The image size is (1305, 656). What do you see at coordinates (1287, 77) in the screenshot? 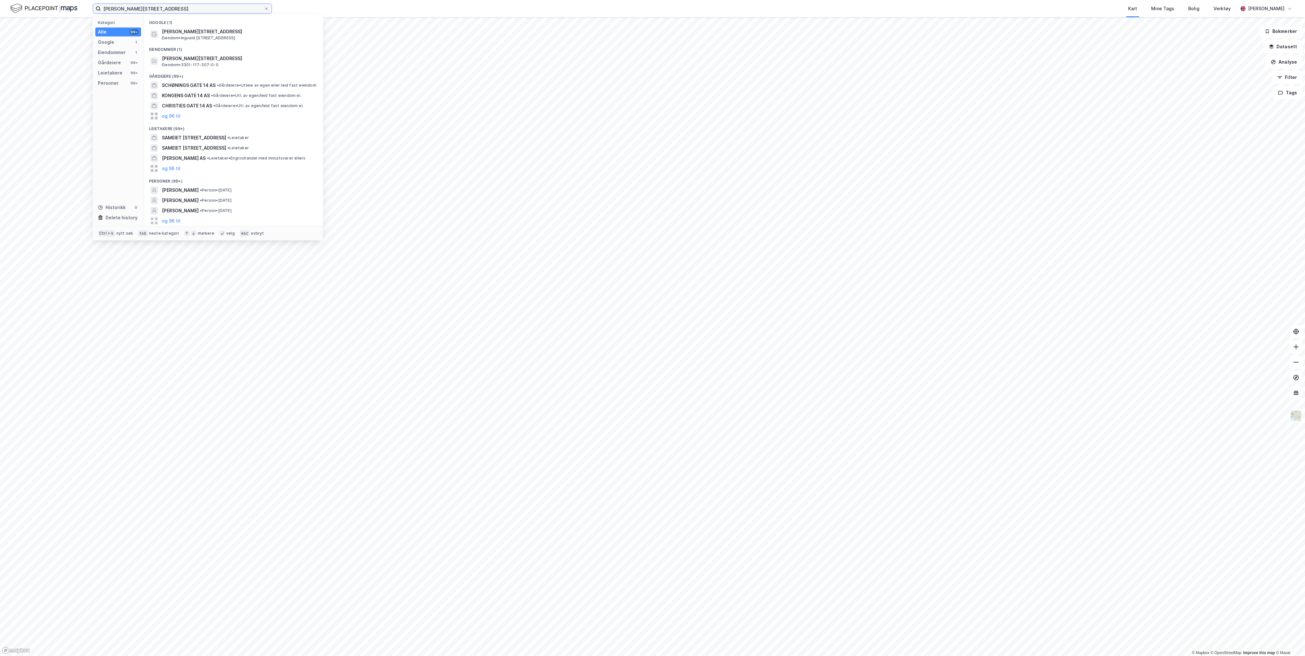
I see `button: Filter` at bounding box center [1287, 77].